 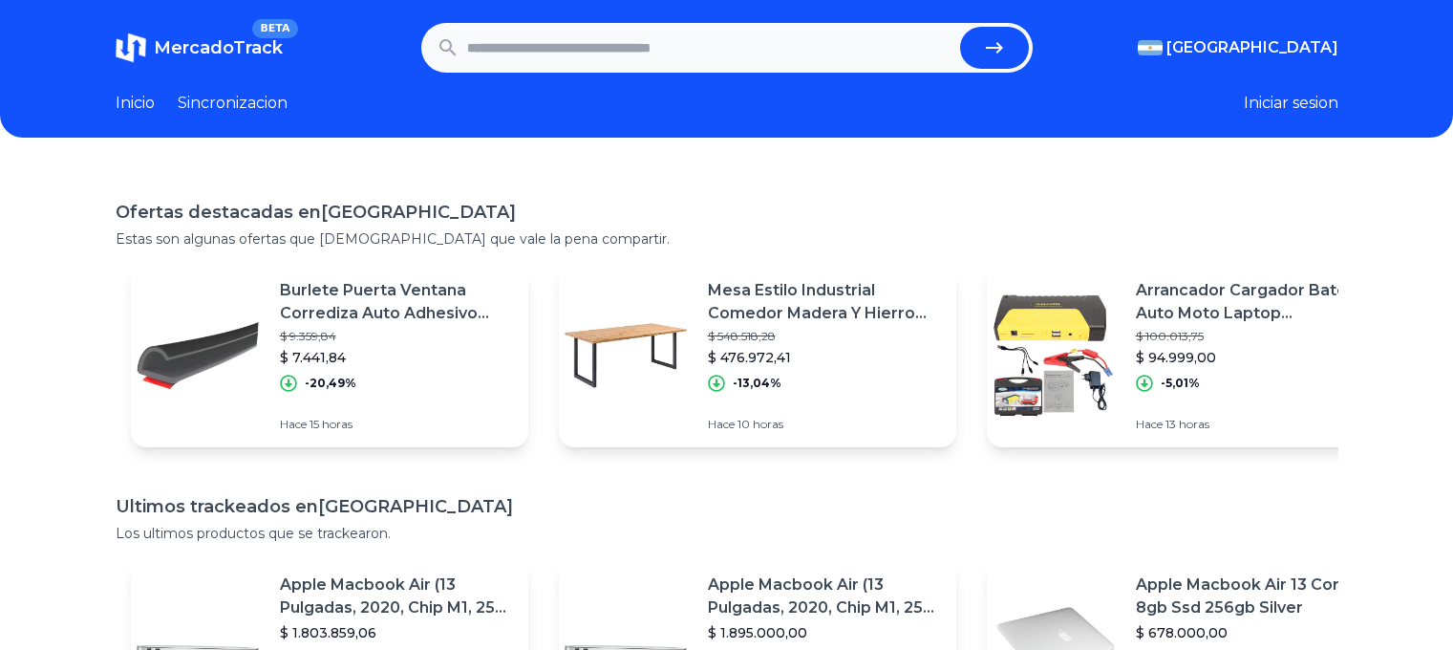 I want to click on p: -5,01%, so click(x=1180, y=383).